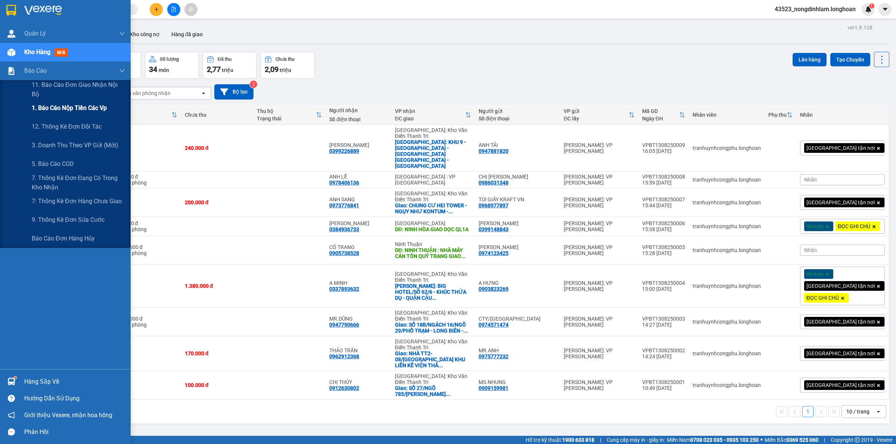 This screenshot has height=444, width=896. Describe the element at coordinates (68, 220) in the screenshot. I see `span: 9. Thống kê đơn sửa cước` at that location.